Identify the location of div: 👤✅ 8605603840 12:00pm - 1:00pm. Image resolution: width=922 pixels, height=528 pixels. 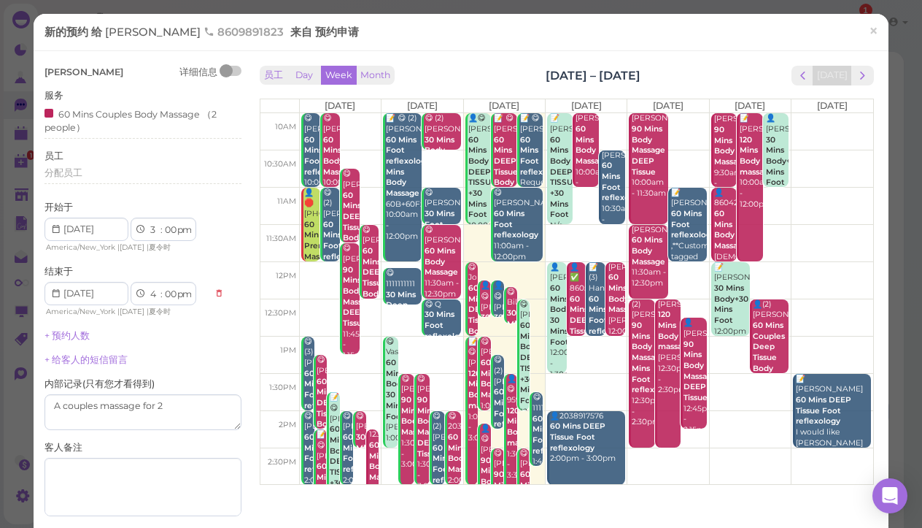
(578, 326).